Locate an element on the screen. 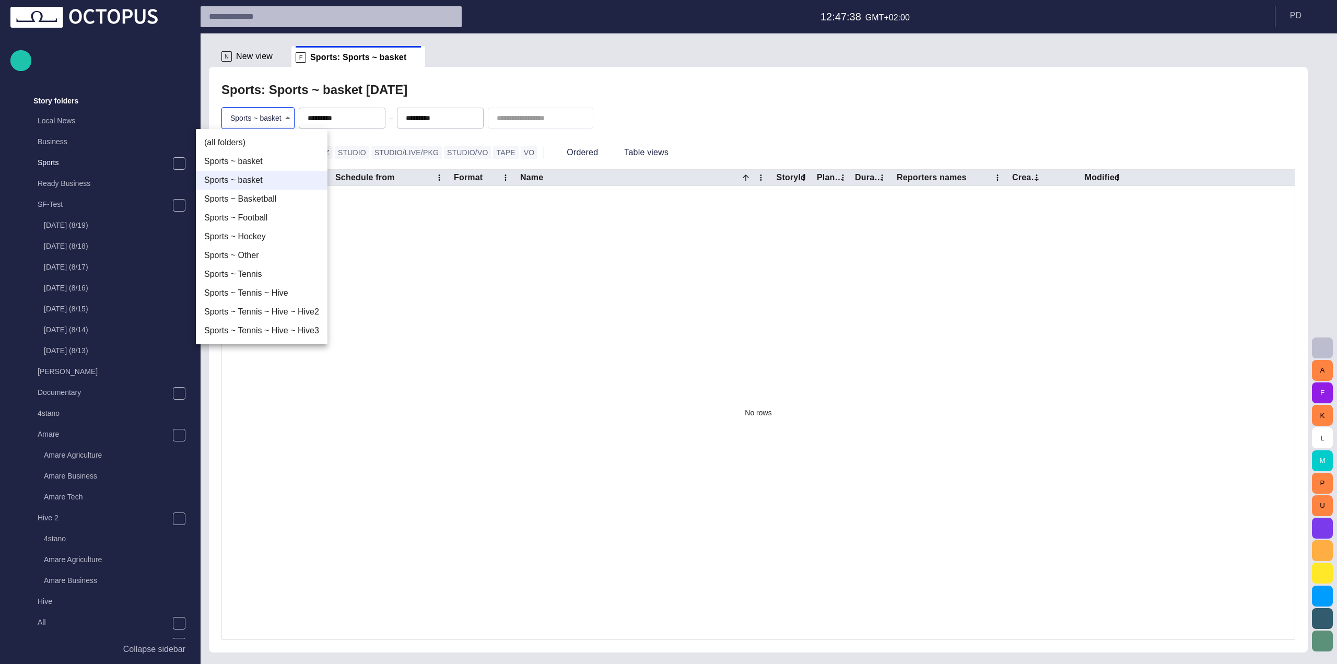 The width and height of the screenshot is (1337, 664). li: Sports ~ Hockey is located at coordinates (262, 237).